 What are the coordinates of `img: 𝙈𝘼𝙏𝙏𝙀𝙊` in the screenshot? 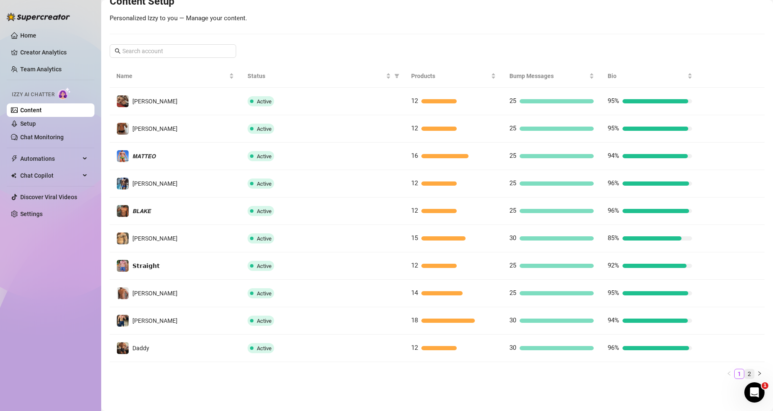 It's located at (123, 156).